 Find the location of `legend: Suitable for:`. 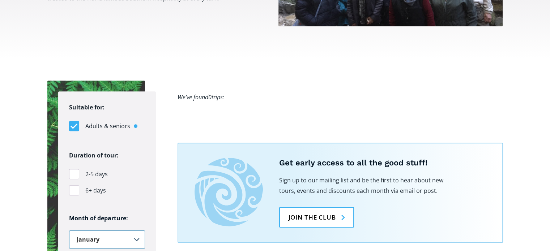

legend: Suitable for: is located at coordinates (87, 107).